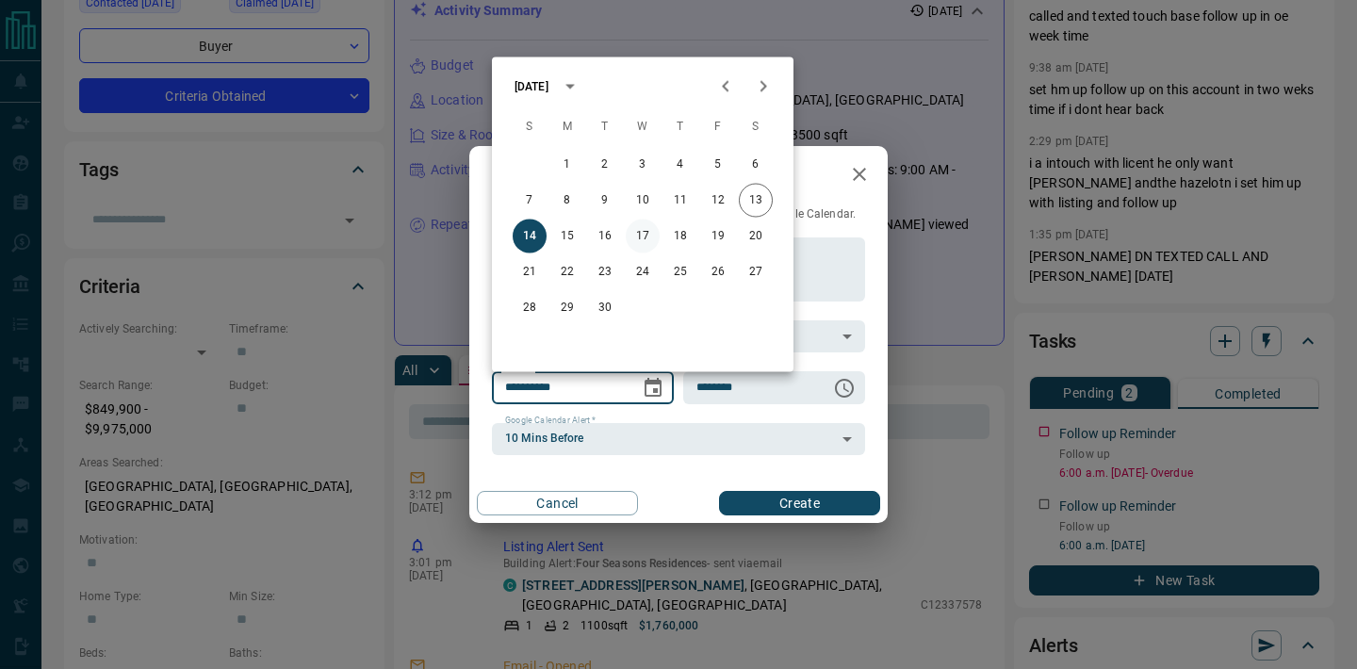 This screenshot has height=669, width=1357. What do you see at coordinates (725, 87) in the screenshot?
I see `button: Previous month` at bounding box center [725, 87].